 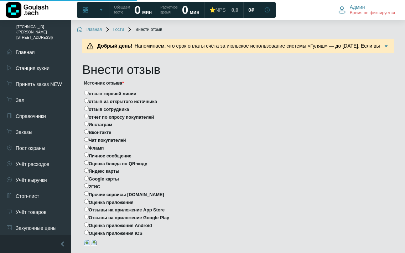 What do you see at coordinates (236, 233) in the screenshot?
I see `label: Оценка приложения iOS` at bounding box center [236, 233].